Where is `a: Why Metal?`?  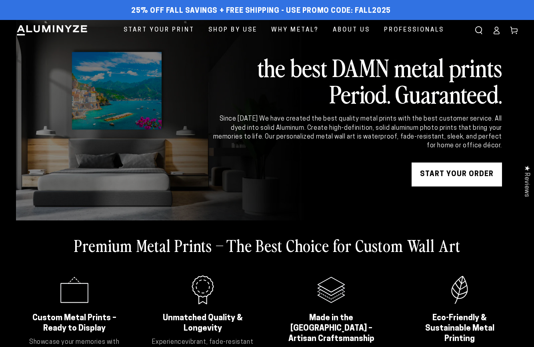
a: Why Metal? is located at coordinates (295, 30).